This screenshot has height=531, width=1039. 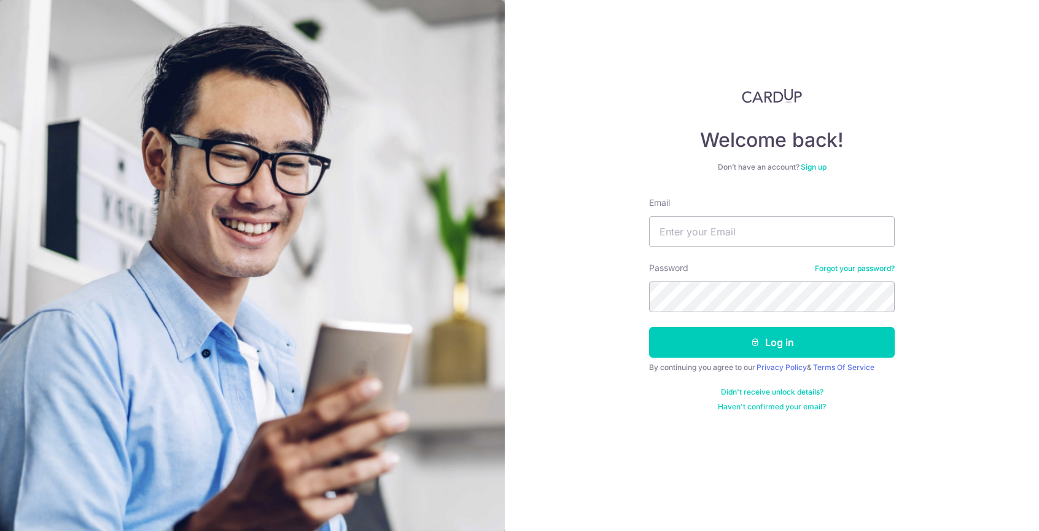 What do you see at coordinates (772, 342) in the screenshot?
I see `button: Log in` at bounding box center [772, 342].